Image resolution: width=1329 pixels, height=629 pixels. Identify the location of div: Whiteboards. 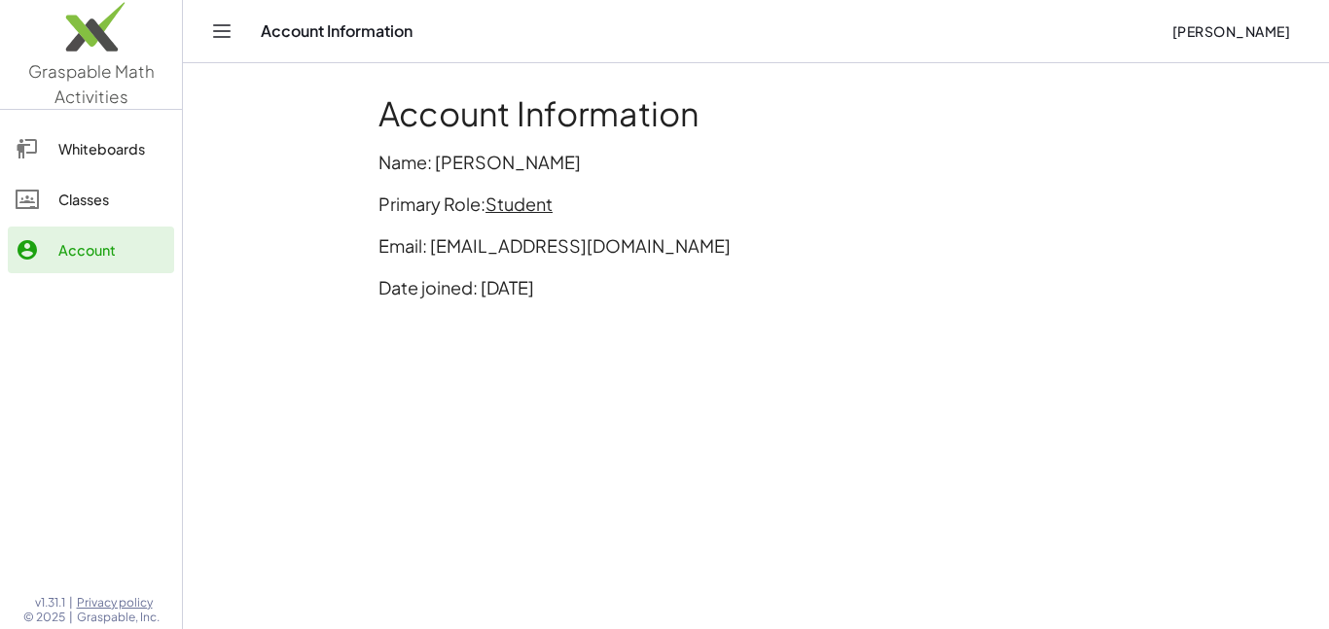
(112, 149).